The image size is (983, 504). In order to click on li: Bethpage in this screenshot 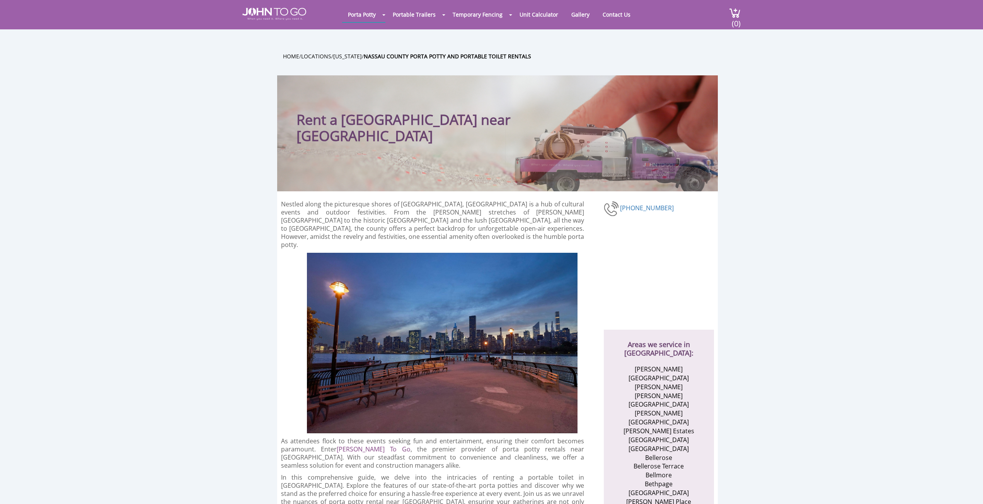, I will do `click(659, 484)`.